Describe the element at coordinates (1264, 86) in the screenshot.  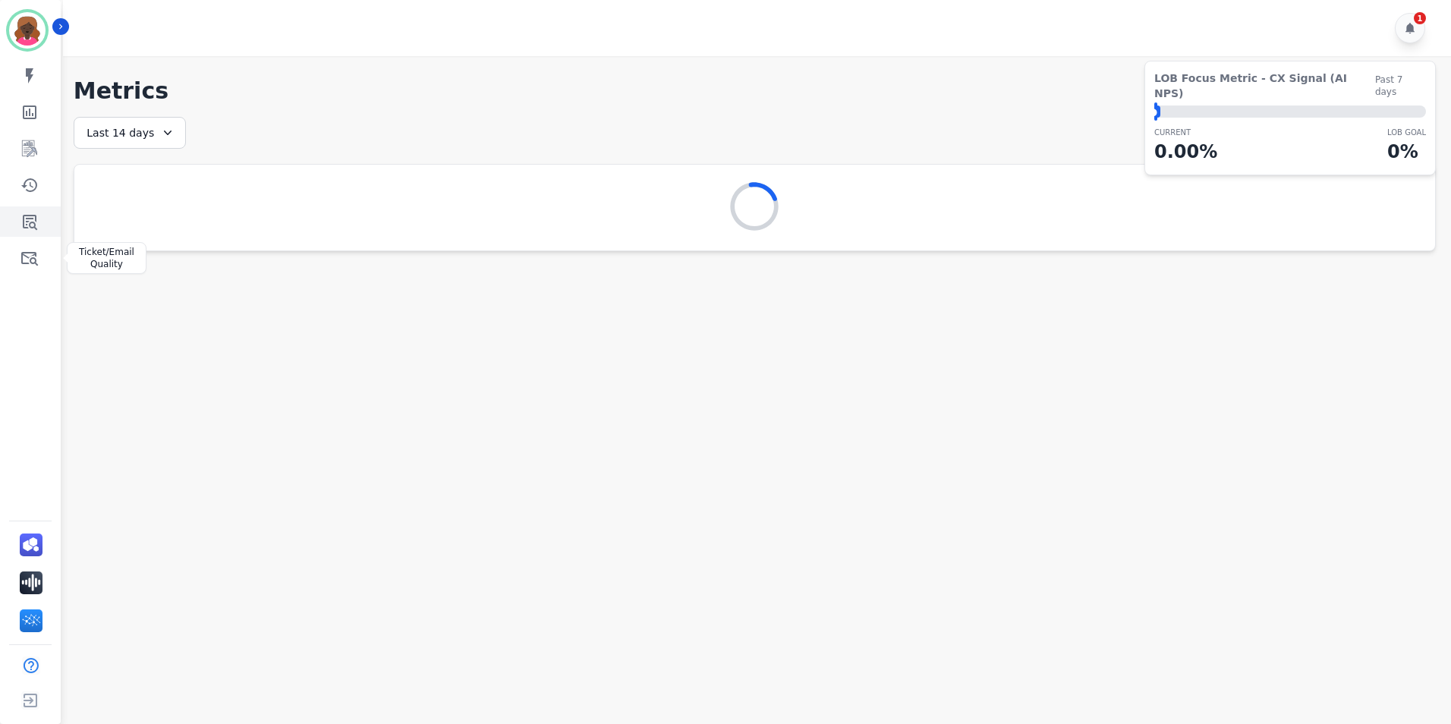
I see `span: LOB Focus Metric - CX Signal (AI NPS)` at that location.